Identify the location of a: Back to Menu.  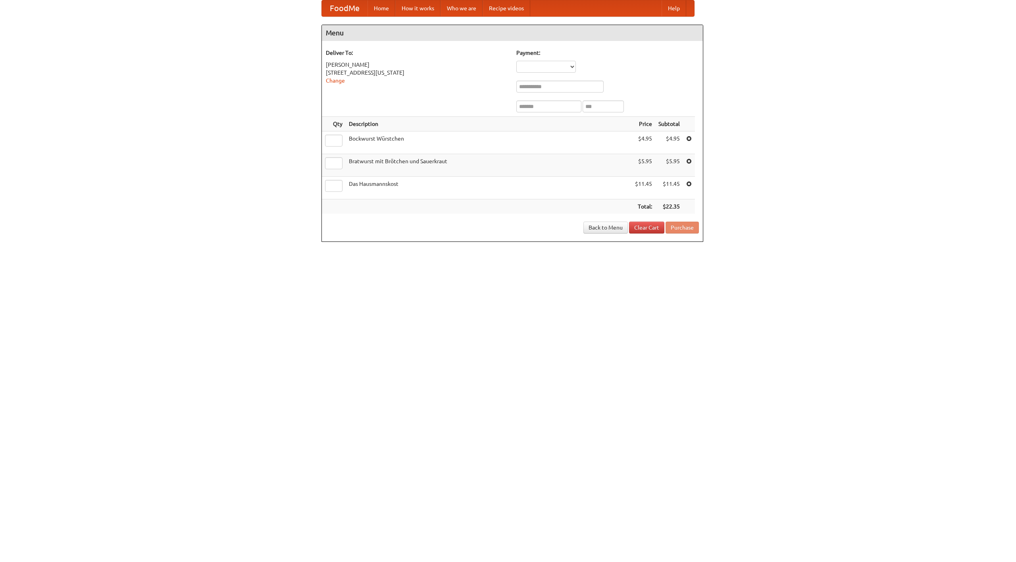
(606, 228).